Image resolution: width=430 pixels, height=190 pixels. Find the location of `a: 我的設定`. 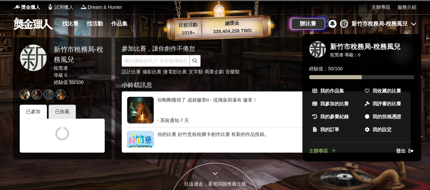

a: 我的設定 is located at coordinates (387, 129).